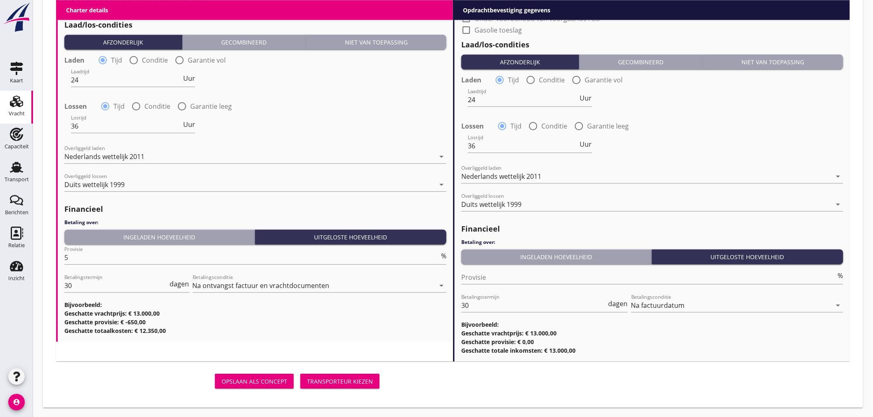  What do you see at coordinates (16, 113) in the screenshot?
I see `div: Vracht` at bounding box center [16, 113].